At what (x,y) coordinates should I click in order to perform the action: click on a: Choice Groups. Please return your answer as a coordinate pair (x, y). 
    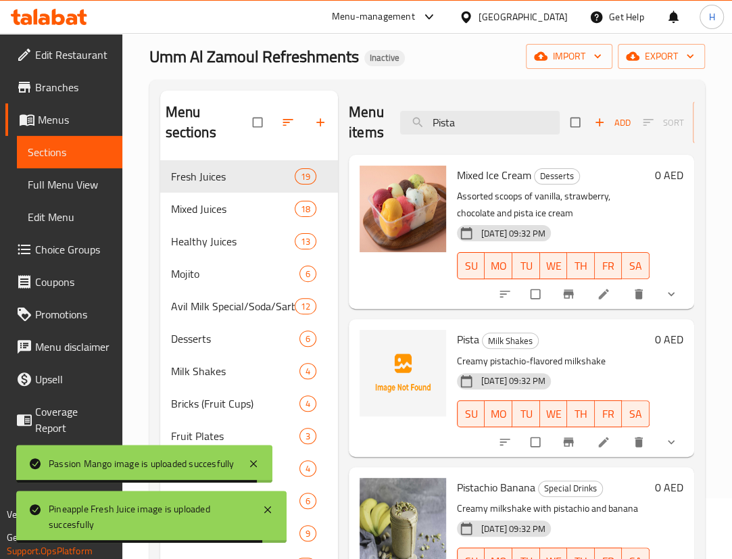
    Looking at the image, I should click on (64, 249).